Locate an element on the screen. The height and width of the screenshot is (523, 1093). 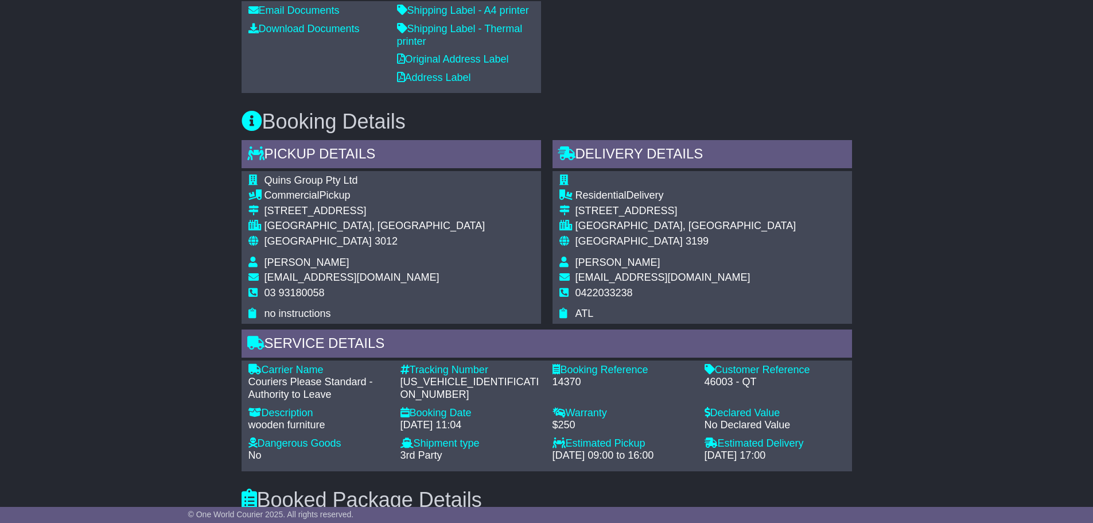
span: © One World Courier 2025. All rights reserved. is located at coordinates (271, 514).